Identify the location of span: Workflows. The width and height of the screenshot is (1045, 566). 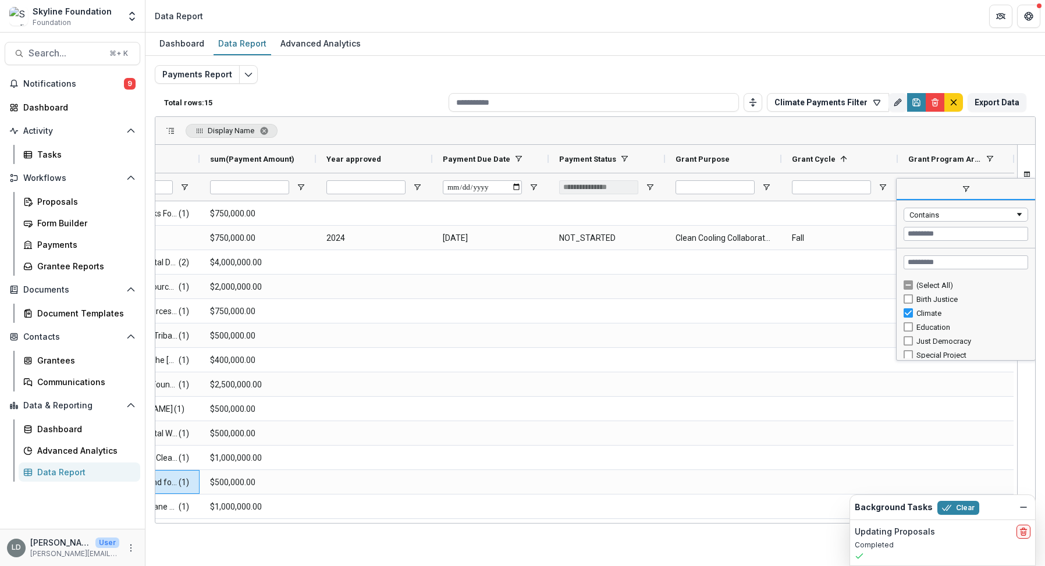
(72, 178).